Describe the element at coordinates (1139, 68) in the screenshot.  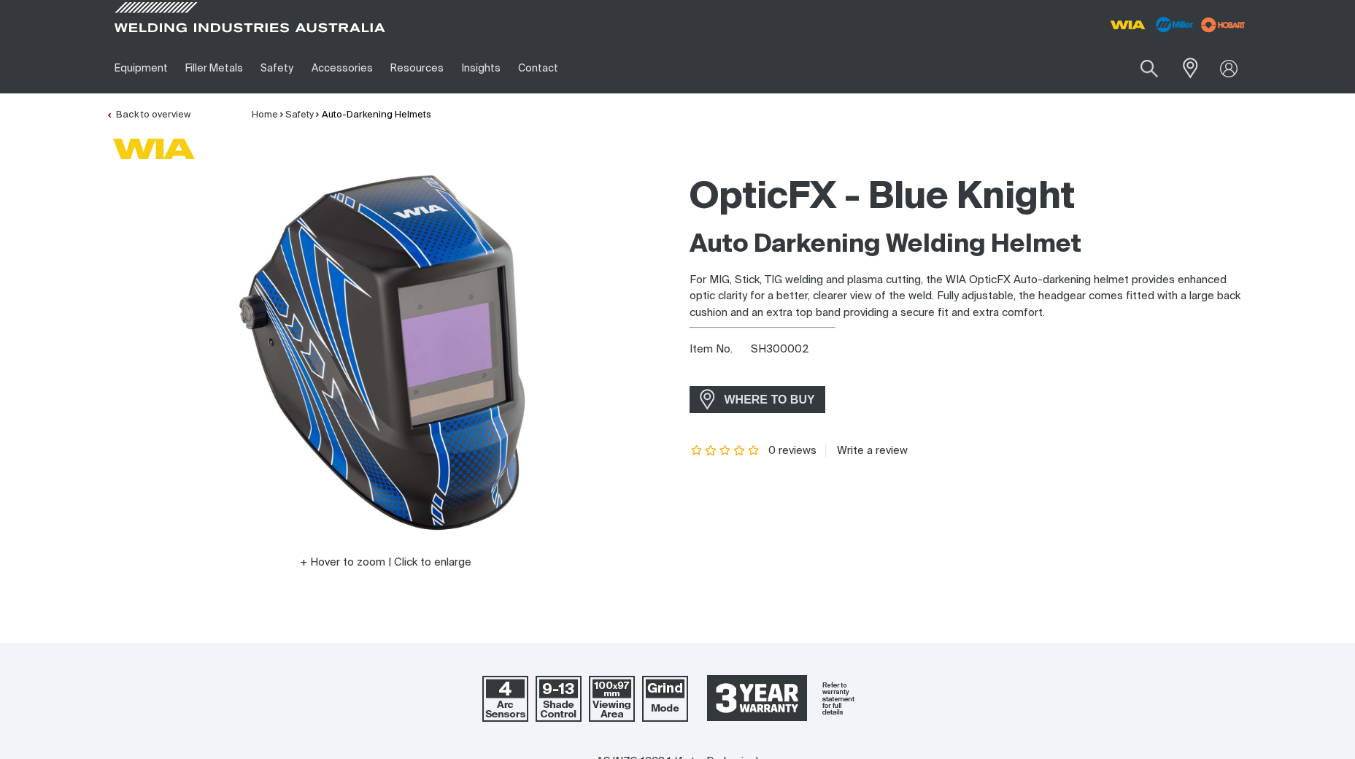
I see `input: Product name or item number...` at that location.